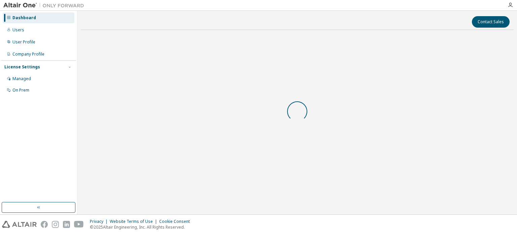 The image size is (517, 234). Describe the element at coordinates (24, 18) in the screenshot. I see `div: Dashboard` at that location.